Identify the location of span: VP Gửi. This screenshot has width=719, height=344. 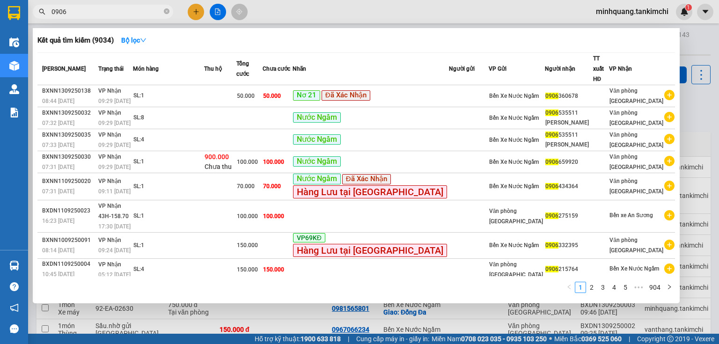
(498, 69).